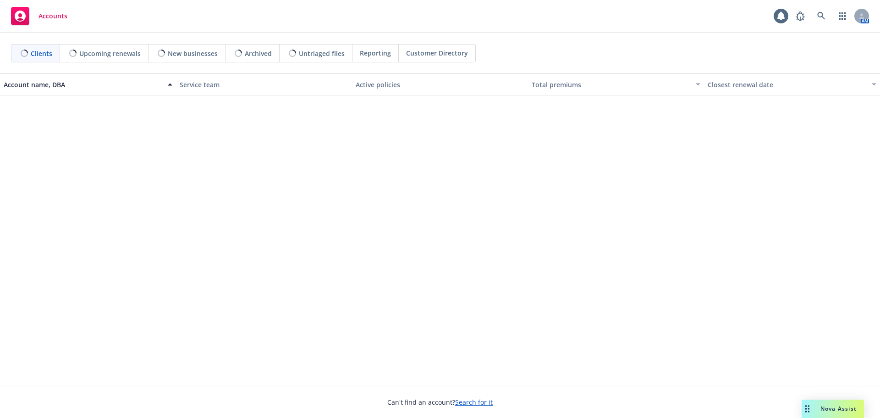 The height and width of the screenshot is (418, 880). Describe the element at coordinates (376, 53) in the screenshot. I see `span: Reporting` at that location.